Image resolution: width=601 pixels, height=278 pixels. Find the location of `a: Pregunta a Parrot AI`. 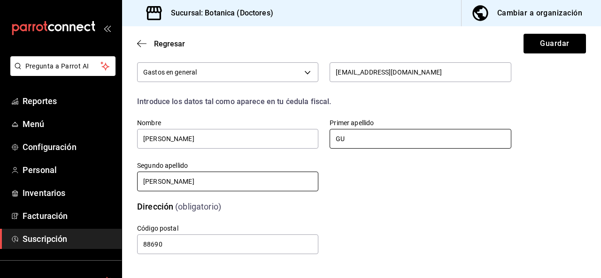

a: Pregunta a Parrot AI is located at coordinates (61, 73).